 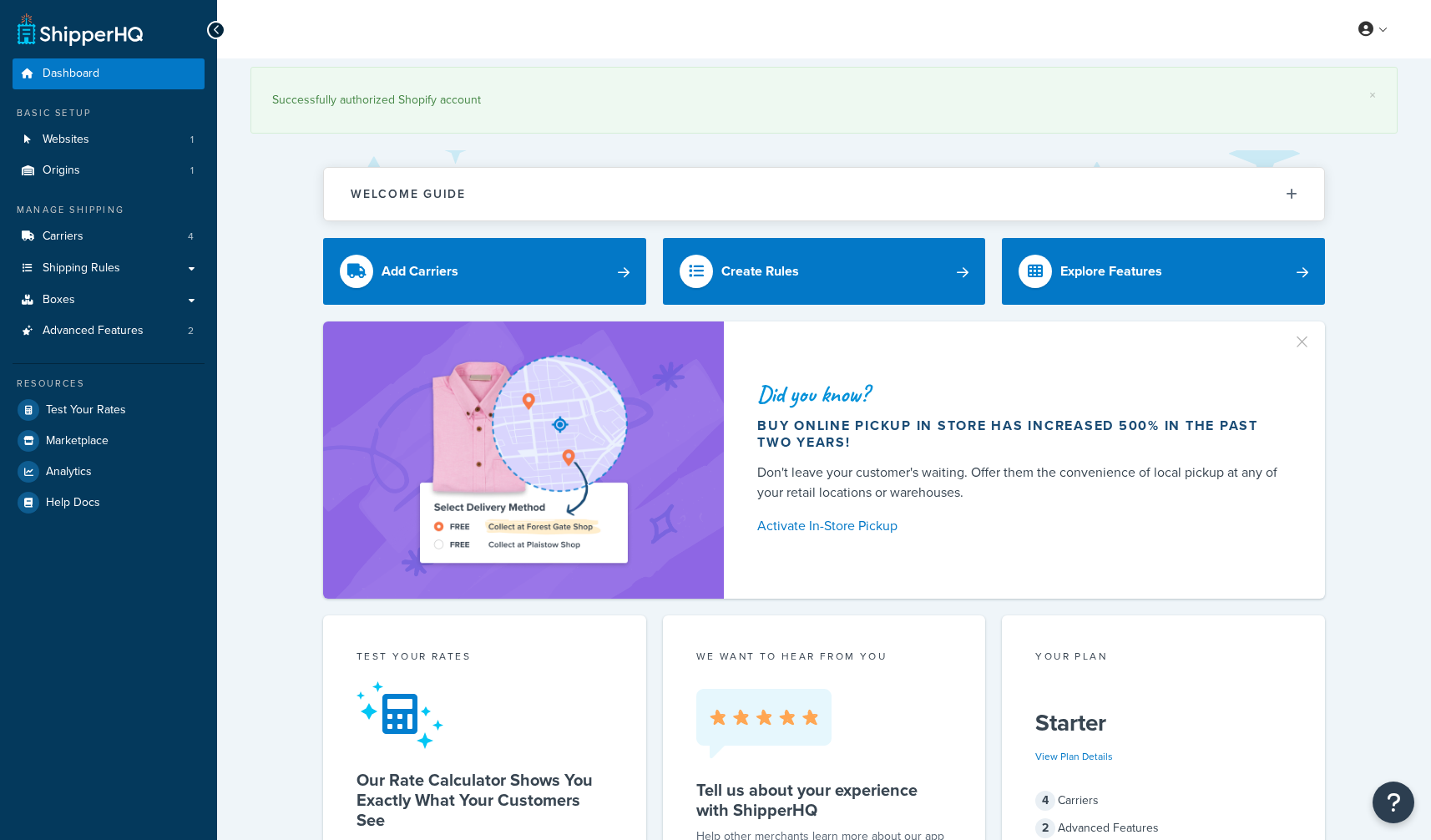 What do you see at coordinates (1112, 271) in the screenshot?
I see `div: Explore Features` at bounding box center [1112, 271].